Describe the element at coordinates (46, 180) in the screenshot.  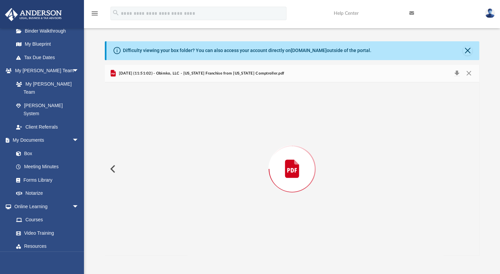
I see `a: Forms Library` at that location.